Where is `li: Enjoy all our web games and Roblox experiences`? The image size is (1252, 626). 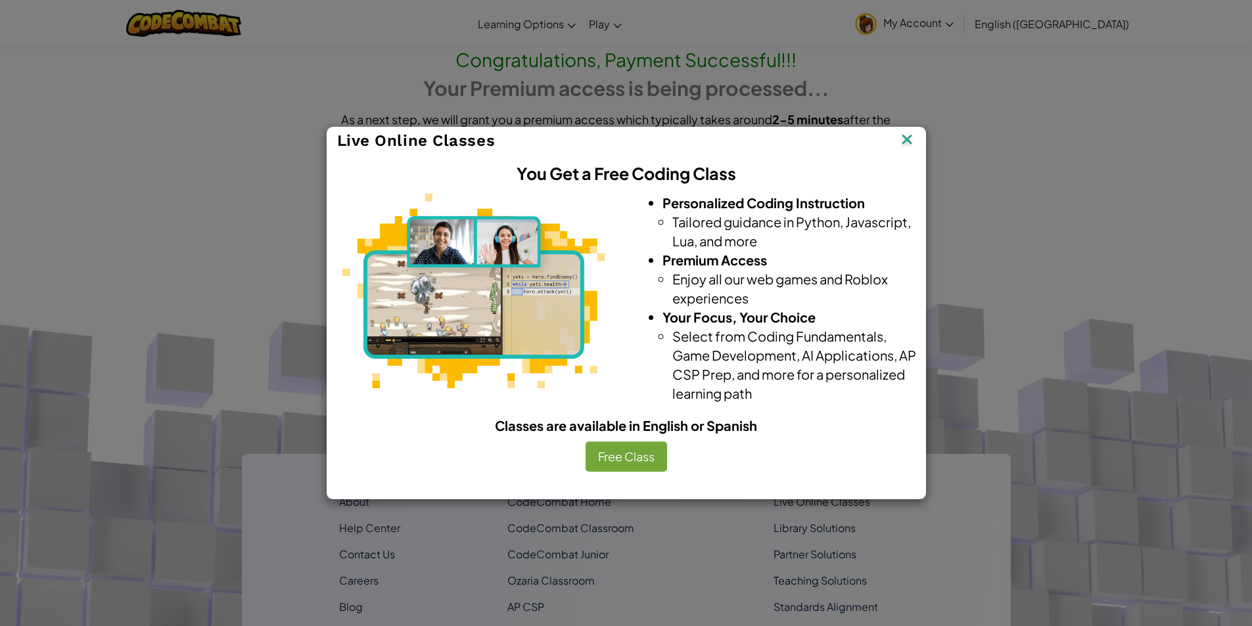
li: Enjoy all our web games and Roblox experiences is located at coordinates (797, 288).